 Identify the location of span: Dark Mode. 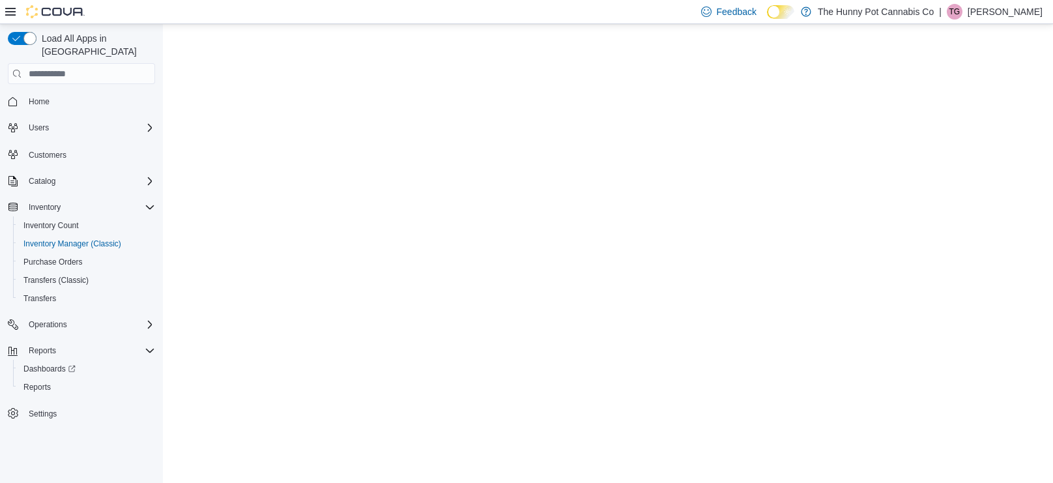
(767, 19).